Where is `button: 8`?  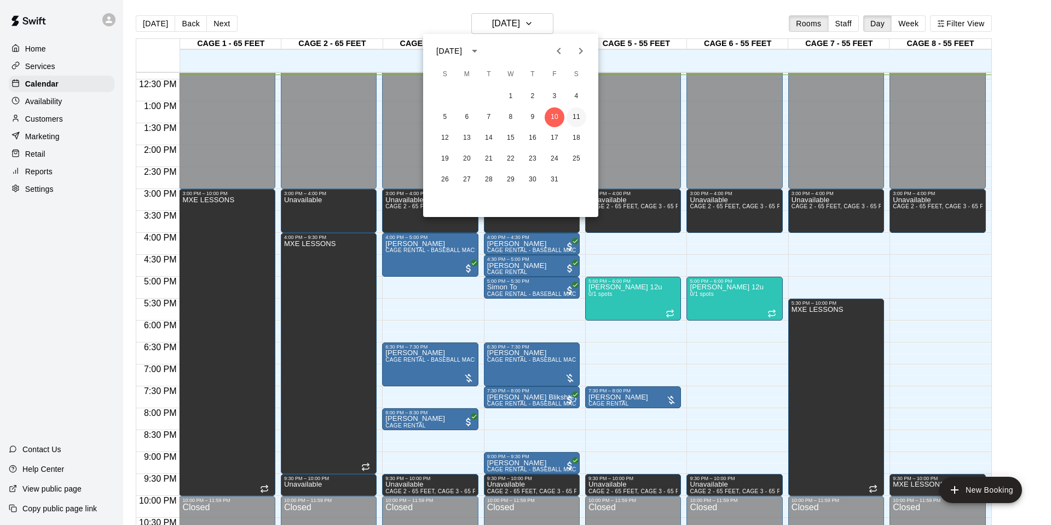 button: 8 is located at coordinates (511, 117).